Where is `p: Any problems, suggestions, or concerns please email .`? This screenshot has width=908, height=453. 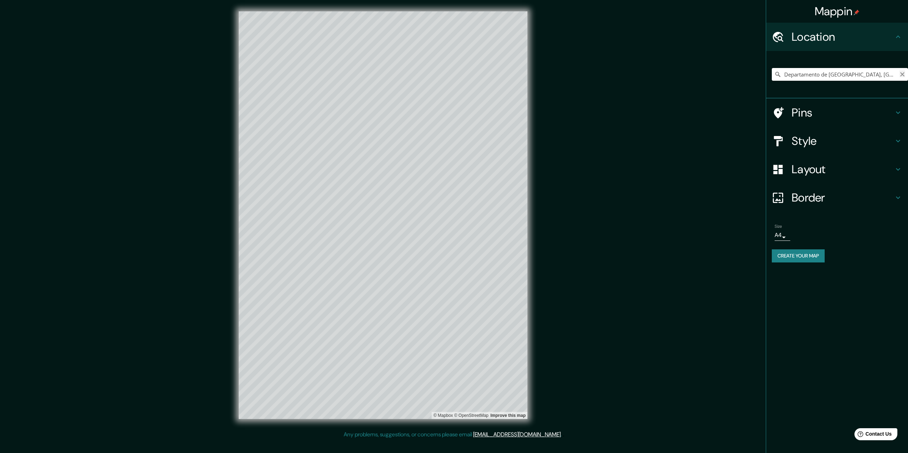 p: Any problems, suggestions, or concerns please email . is located at coordinates (452, 435).